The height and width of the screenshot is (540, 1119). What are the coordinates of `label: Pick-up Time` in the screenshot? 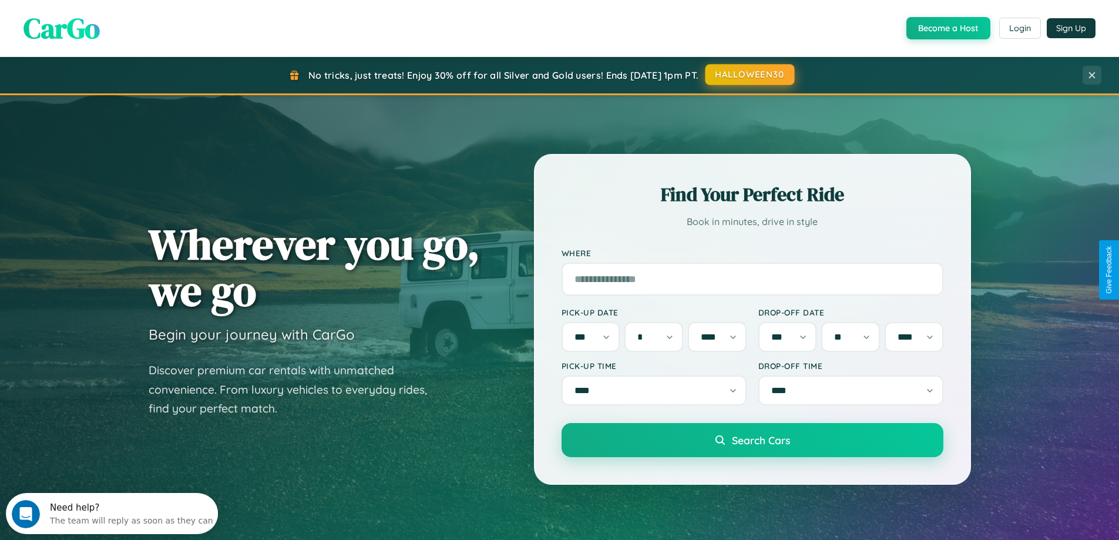 It's located at (654, 365).